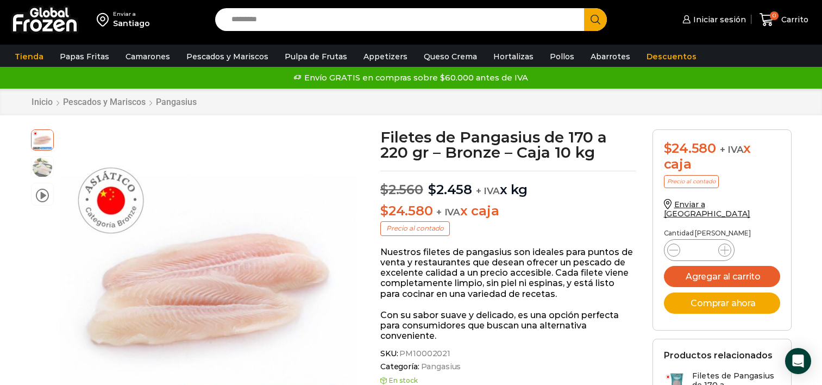 This screenshot has height=385, width=822. What do you see at coordinates (451, 57) in the screenshot?
I see `a: Queso Crema` at bounding box center [451, 57].